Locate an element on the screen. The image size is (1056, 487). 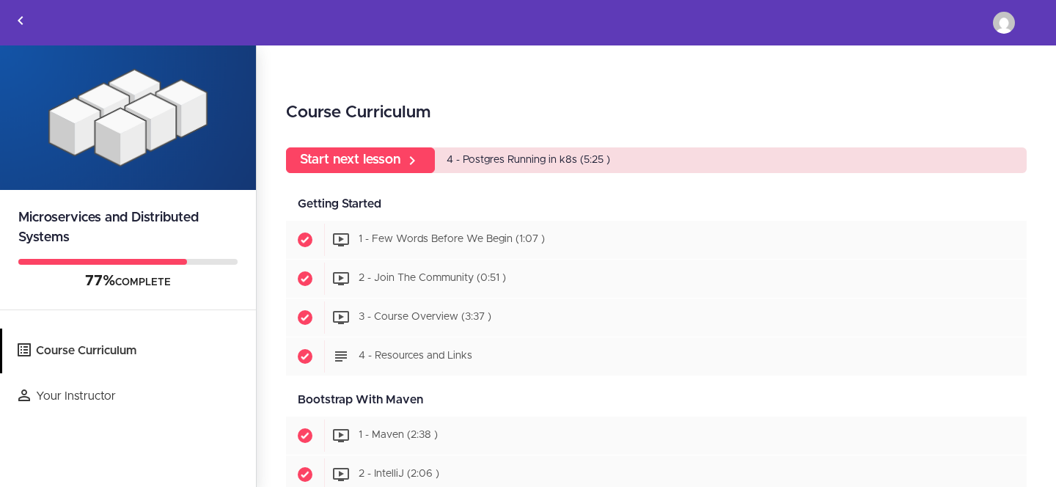
span: 1 - Maven (2:38 ) is located at coordinates (398, 436).